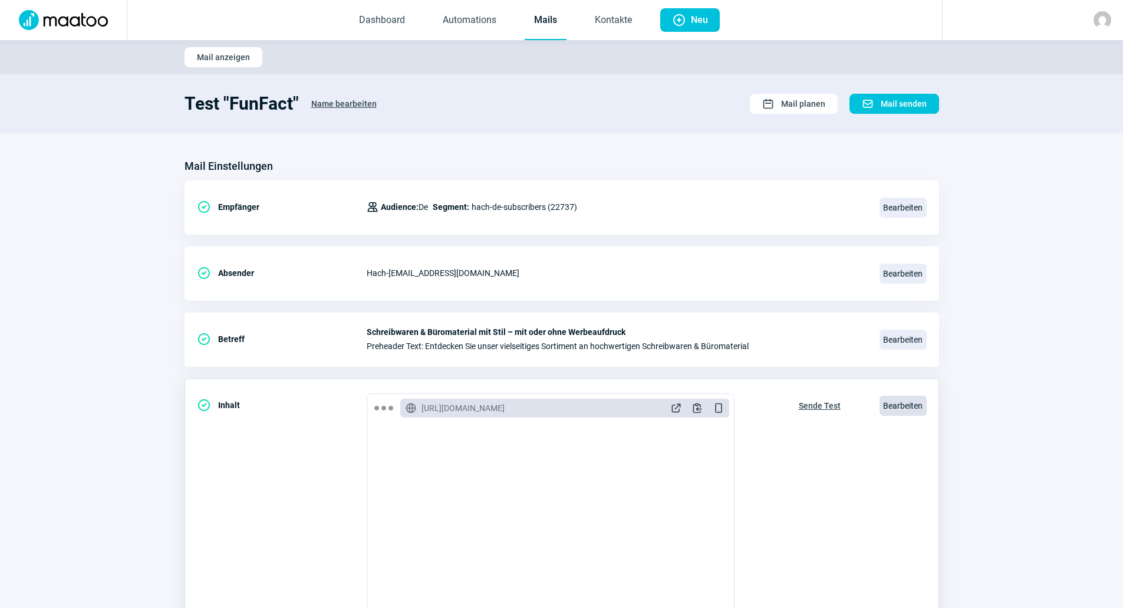  I want to click on span: Sende Test, so click(820, 406).